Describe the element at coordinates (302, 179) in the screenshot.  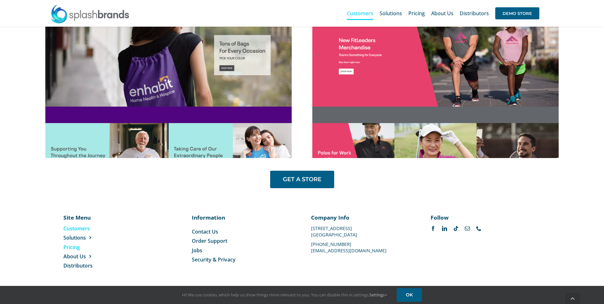
I see `a: GET A STORE` at that location.